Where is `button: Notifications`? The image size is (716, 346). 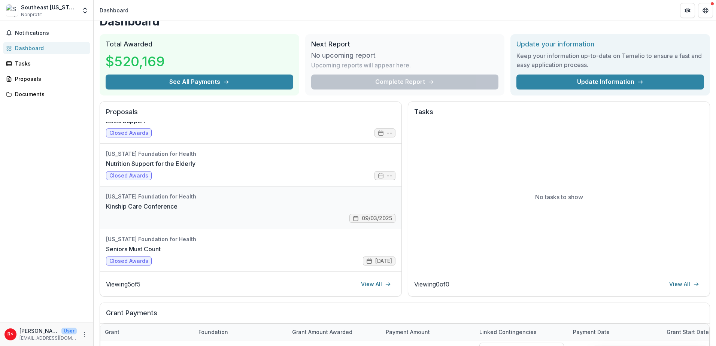 button: Notifications is located at coordinates (46, 33).